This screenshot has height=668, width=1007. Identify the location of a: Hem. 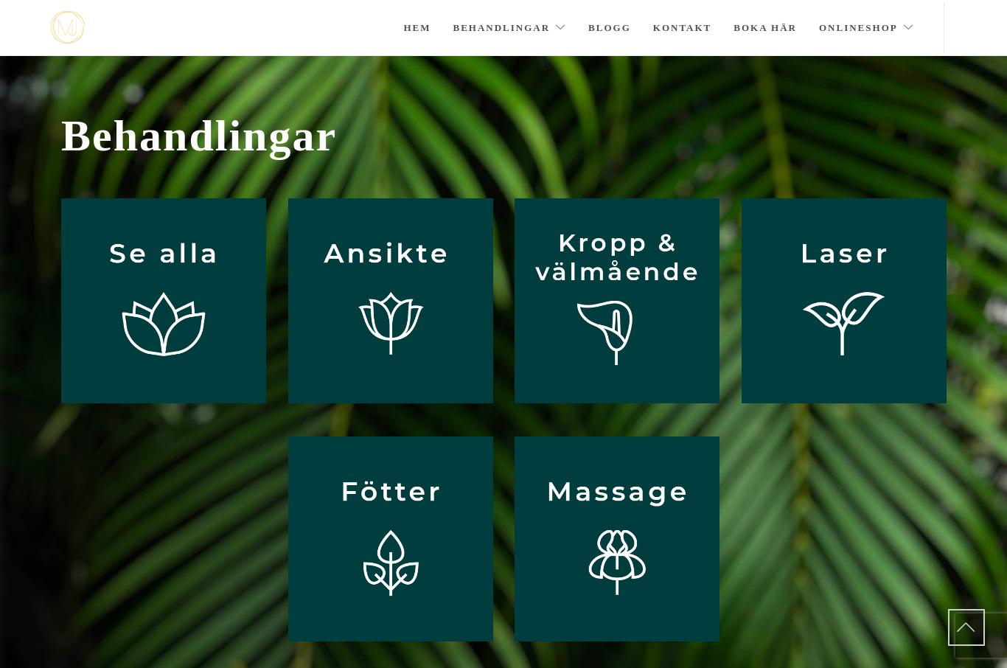
(417, 28).